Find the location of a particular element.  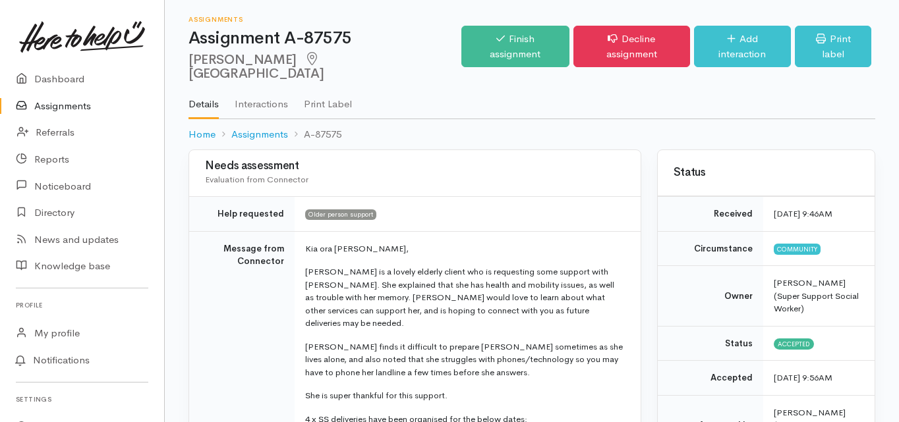

nav: breadcrumb is located at coordinates (532, 134).